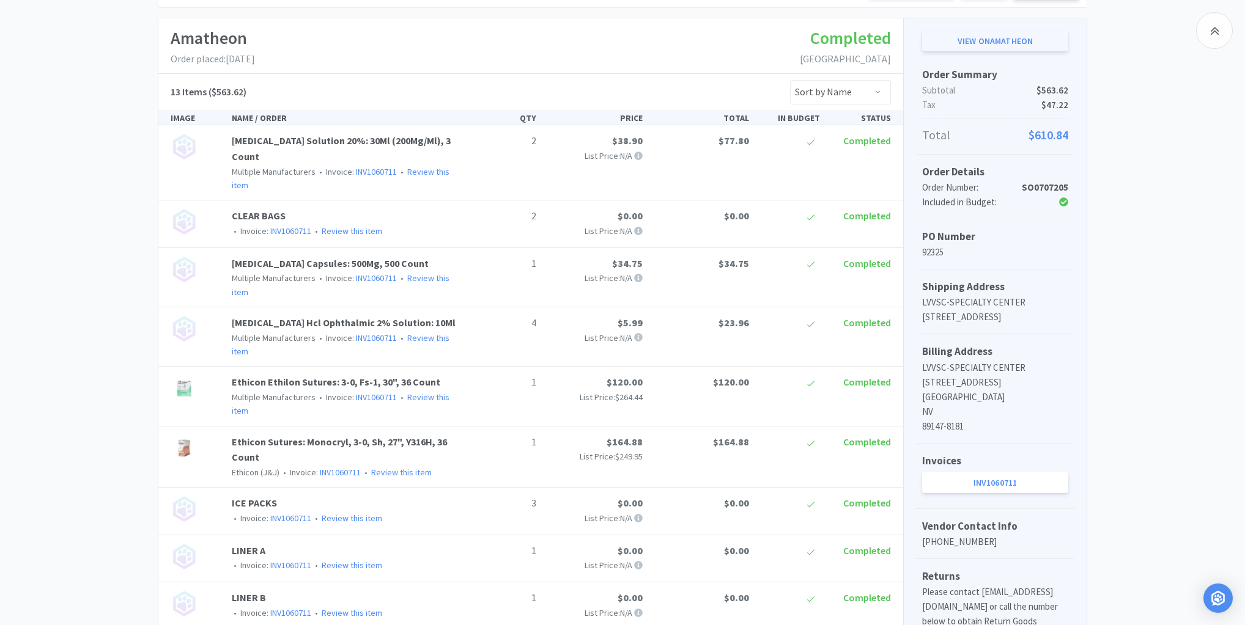 This screenshot has width=1245, height=625. What do you see at coordinates (506, 141) in the screenshot?
I see `p: 2` at bounding box center [506, 141].